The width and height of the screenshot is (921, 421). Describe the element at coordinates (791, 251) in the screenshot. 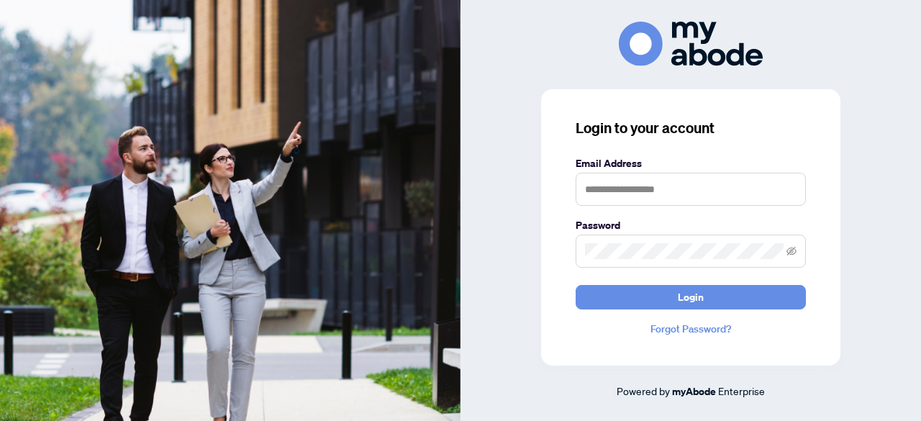

I see `span: eye-invisible` at that location.